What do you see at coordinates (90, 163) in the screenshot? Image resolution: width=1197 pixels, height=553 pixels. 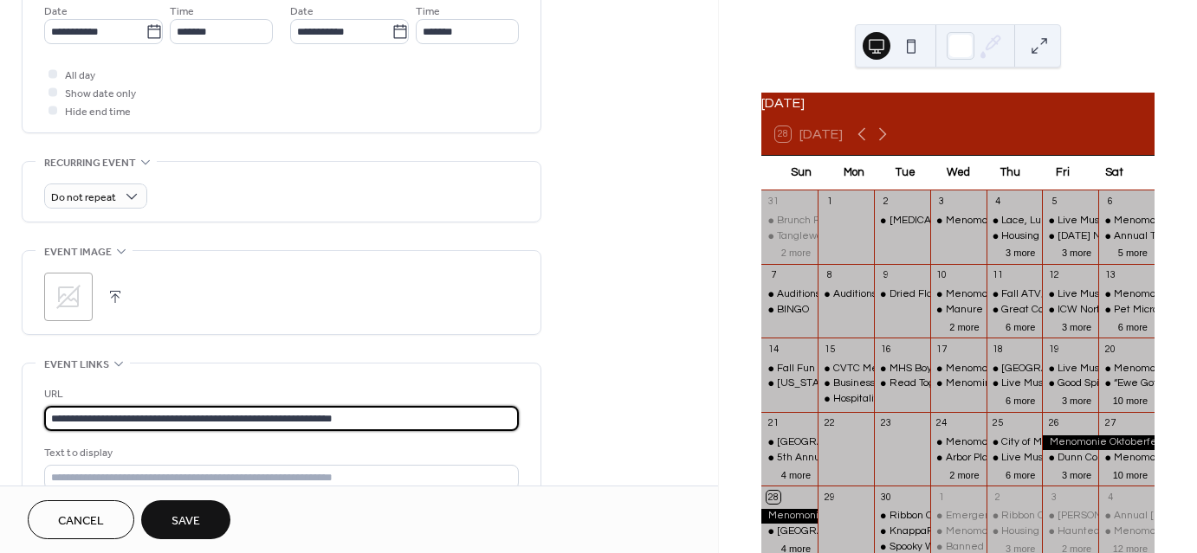 I see `span: Recurring event` at bounding box center [90, 163].